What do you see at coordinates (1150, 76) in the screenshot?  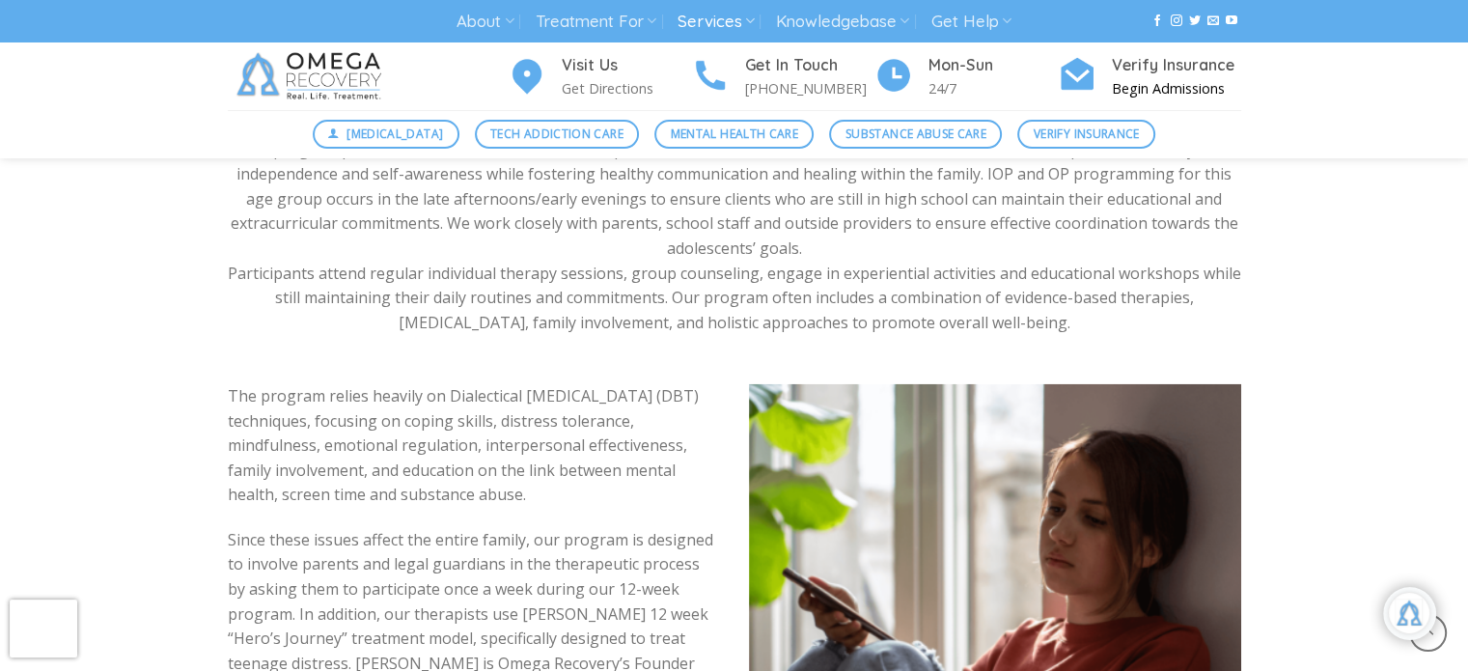 I see `a: Verify Insurance Begin Admissions` at bounding box center [1150, 76].